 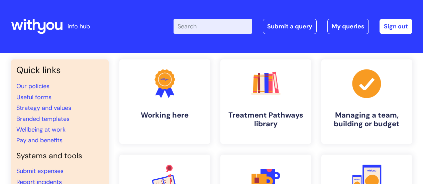 I want to click on a: Treatment Pathways library, so click(x=266, y=102).